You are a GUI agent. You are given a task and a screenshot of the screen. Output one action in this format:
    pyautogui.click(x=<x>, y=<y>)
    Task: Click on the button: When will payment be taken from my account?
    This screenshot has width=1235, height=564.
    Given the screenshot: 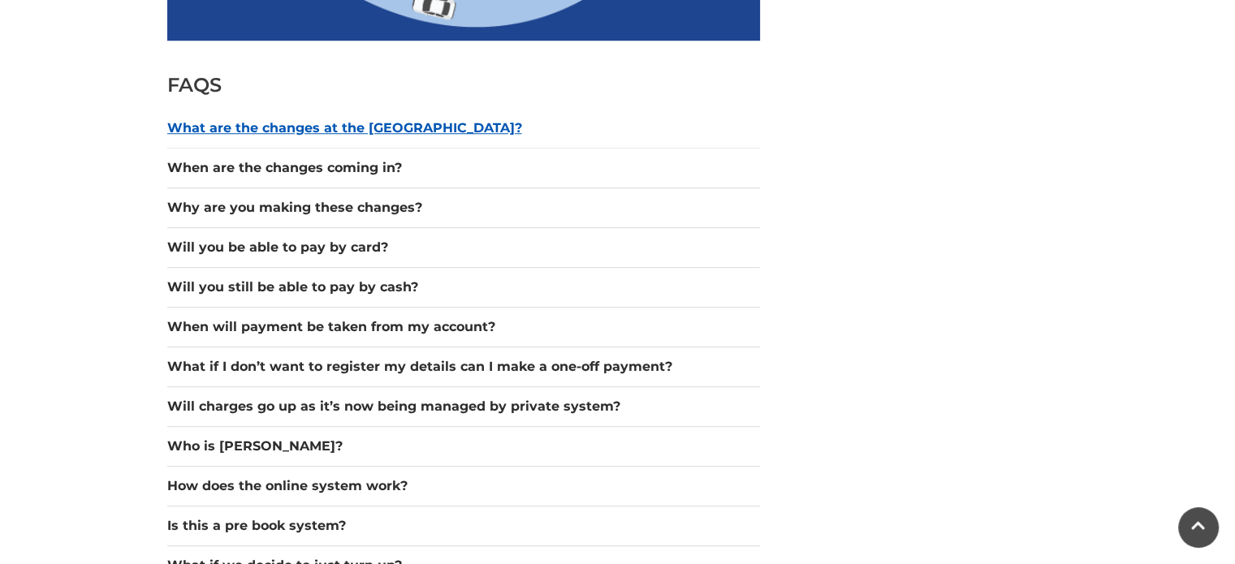 What is the action you would take?
    pyautogui.click(x=464, y=327)
    